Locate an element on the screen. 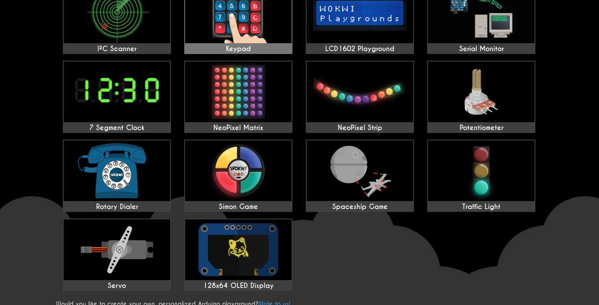  div: Simon Game is located at coordinates (238, 207).